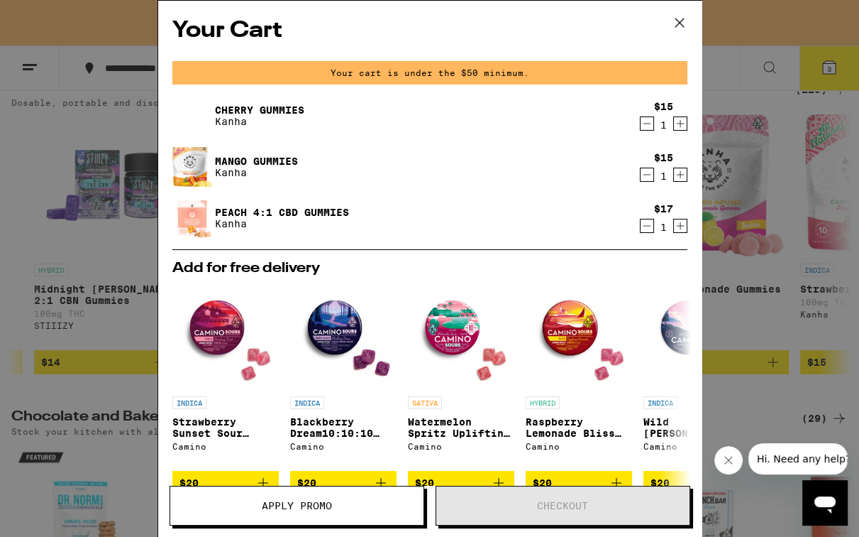 The width and height of the screenshot is (859, 537). Describe the element at coordinates (192, 218) in the screenshot. I see `img: Peach 4:1 CBD Gummies` at that location.